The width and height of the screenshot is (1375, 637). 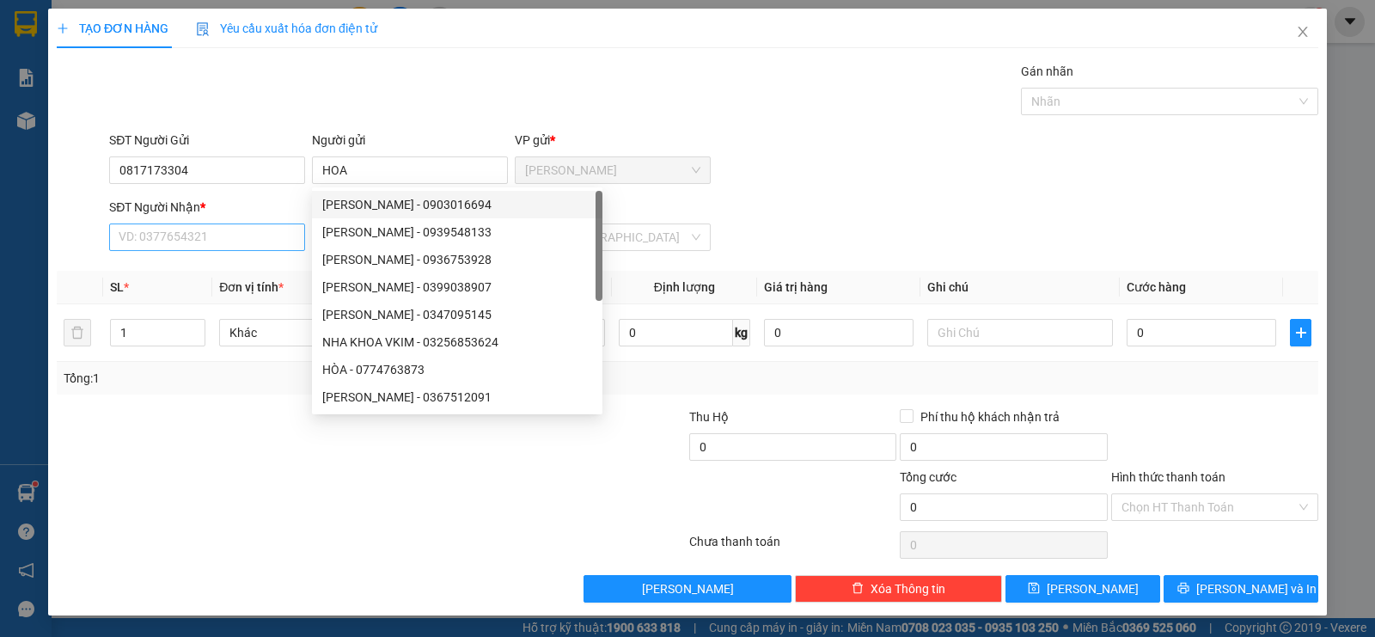 I want to click on span: Vĩnh Kim, so click(x=613, y=170).